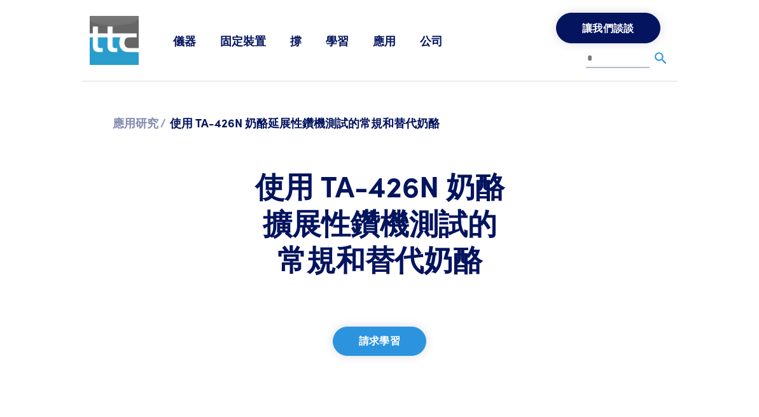 The image size is (759, 417). I want to click on a: 固定裝置, so click(255, 40).